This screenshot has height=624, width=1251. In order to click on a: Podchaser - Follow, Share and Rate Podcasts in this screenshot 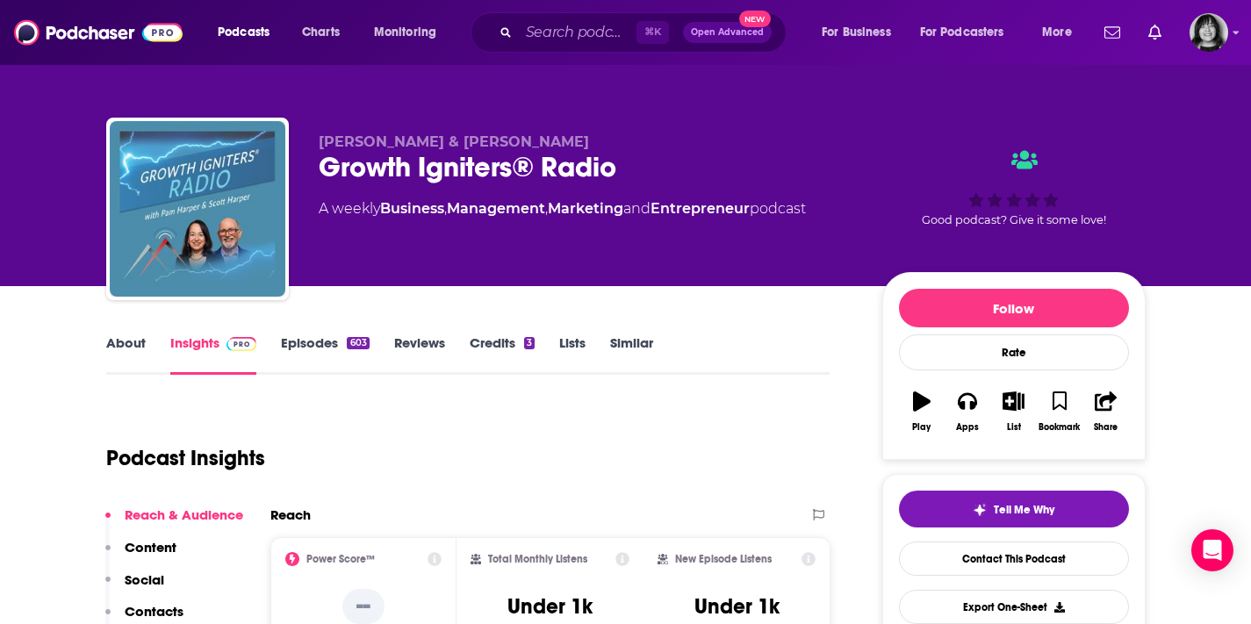, I will do `click(98, 32)`.